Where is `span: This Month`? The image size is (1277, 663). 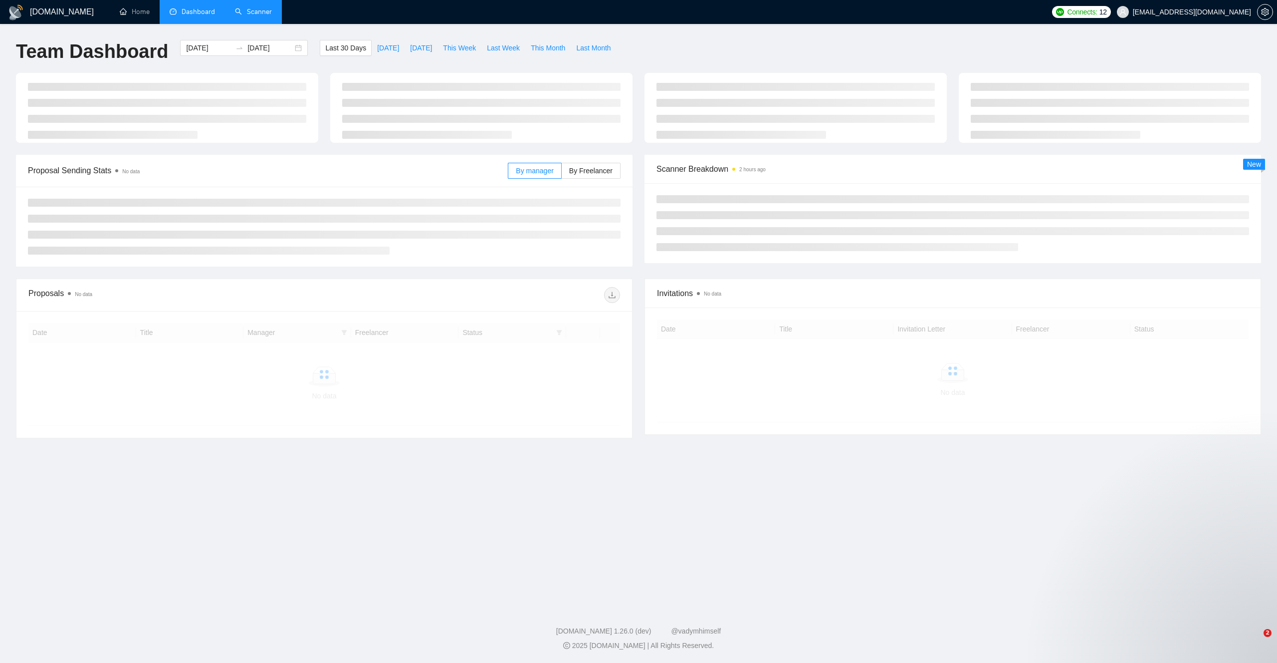
span: This Month is located at coordinates (548, 48).